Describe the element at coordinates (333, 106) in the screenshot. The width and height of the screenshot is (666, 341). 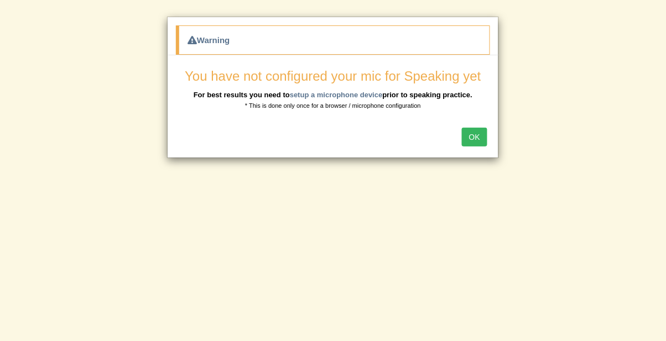
I see `small: * This is done only once for a browser / microphone configuration` at that location.